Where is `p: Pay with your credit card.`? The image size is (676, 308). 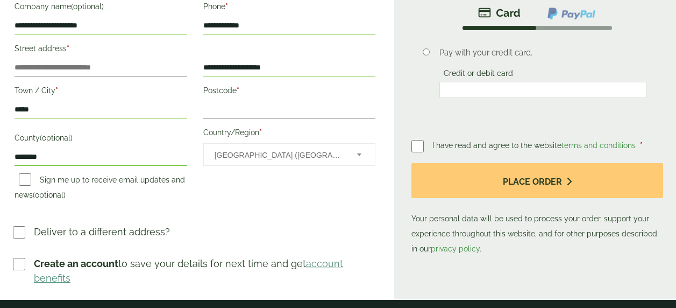 p: Pay with your credit card. is located at coordinates (543, 53).